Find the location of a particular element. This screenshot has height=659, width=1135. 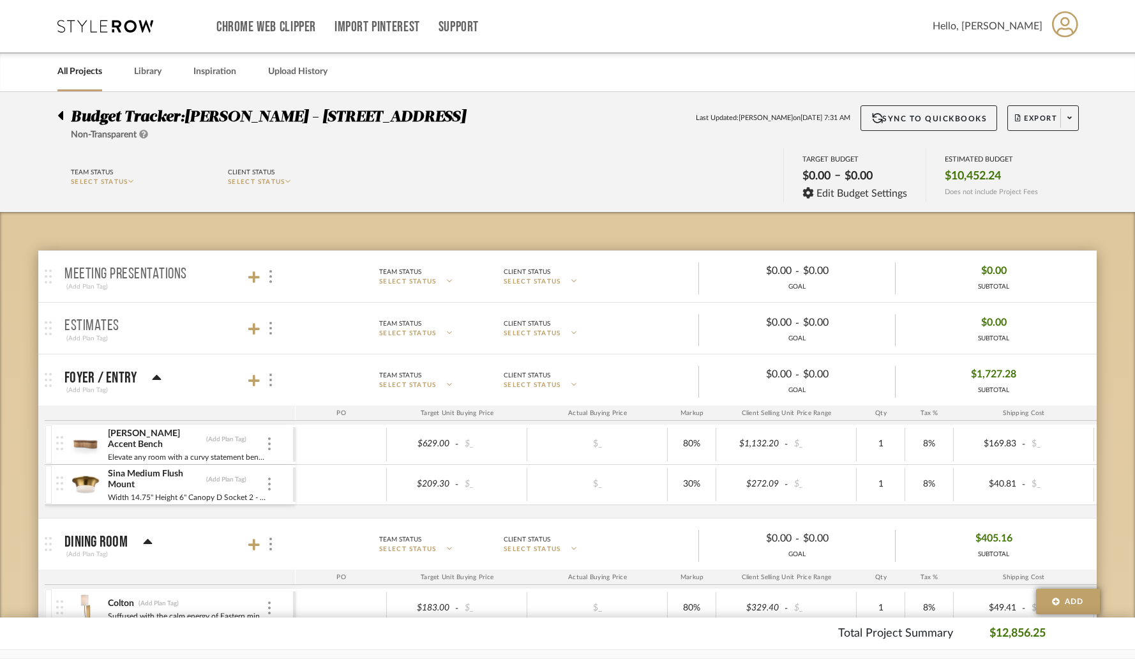

p: Foyer / Entry is located at coordinates (100, 378).